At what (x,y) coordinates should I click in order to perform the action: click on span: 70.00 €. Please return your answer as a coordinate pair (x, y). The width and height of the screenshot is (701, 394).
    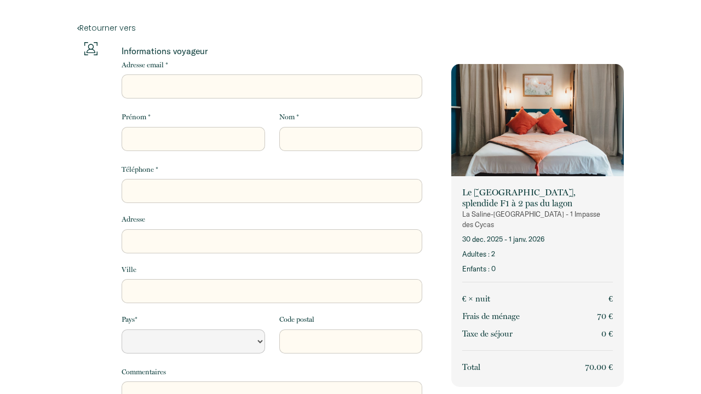
    Looking at the image, I should click on (598, 367).